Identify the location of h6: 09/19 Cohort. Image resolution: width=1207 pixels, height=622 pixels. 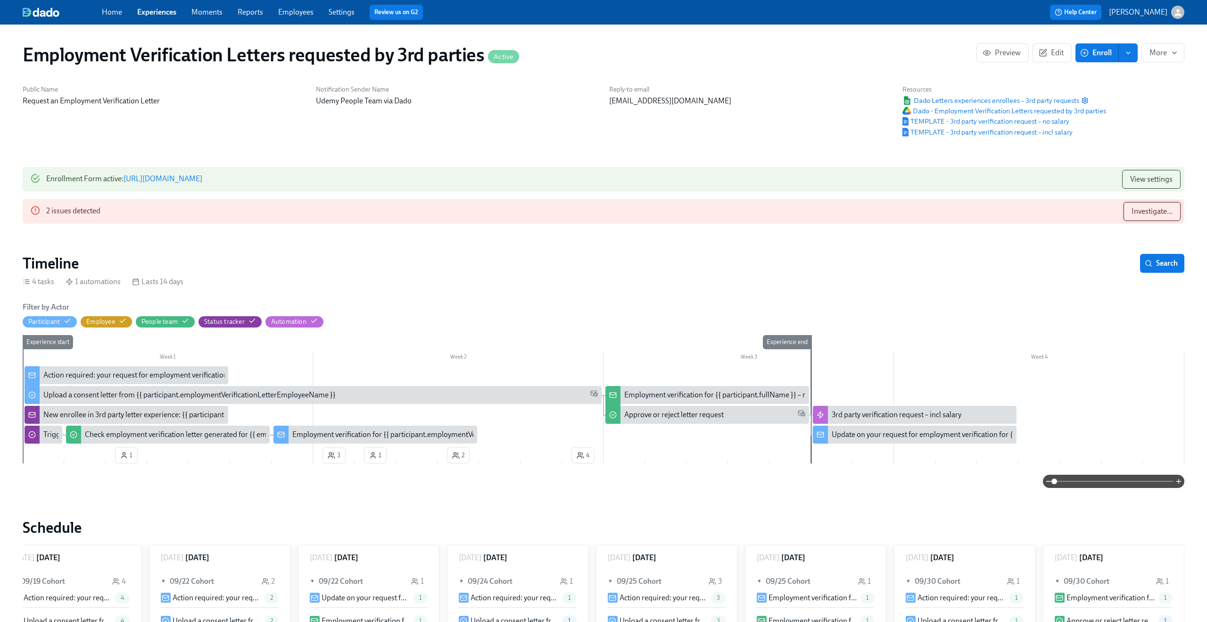
(43, 581).